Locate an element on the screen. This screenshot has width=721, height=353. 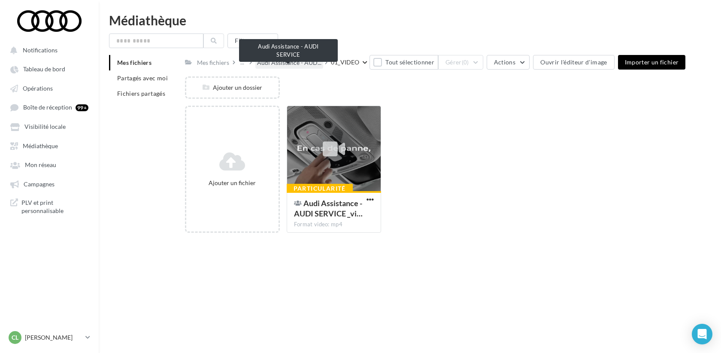
div: Mes fichiers is located at coordinates (213, 63).